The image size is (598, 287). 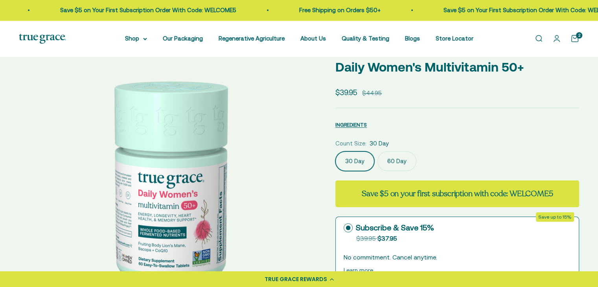 I want to click on a: Regenerative Agriculture, so click(x=251, y=38).